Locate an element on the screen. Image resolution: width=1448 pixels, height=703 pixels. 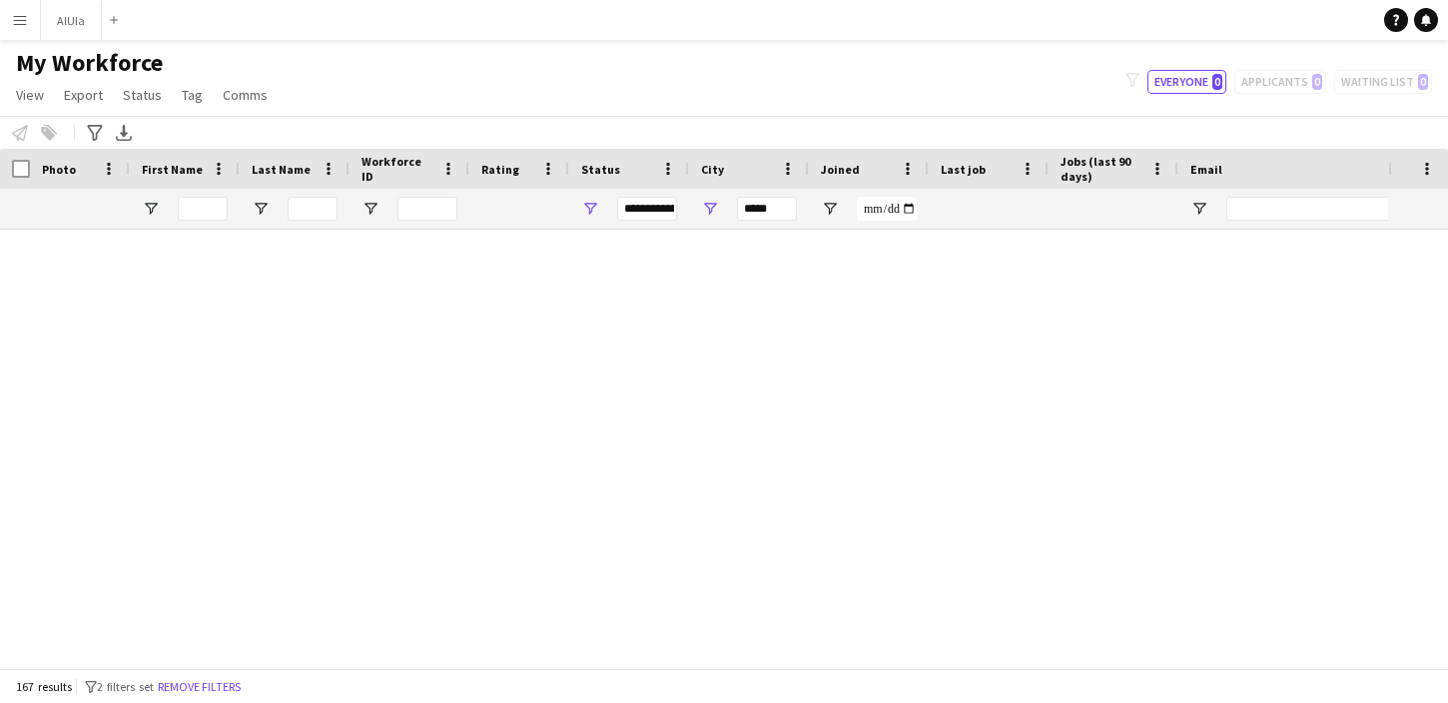
span: First Name is located at coordinates (172, 169).